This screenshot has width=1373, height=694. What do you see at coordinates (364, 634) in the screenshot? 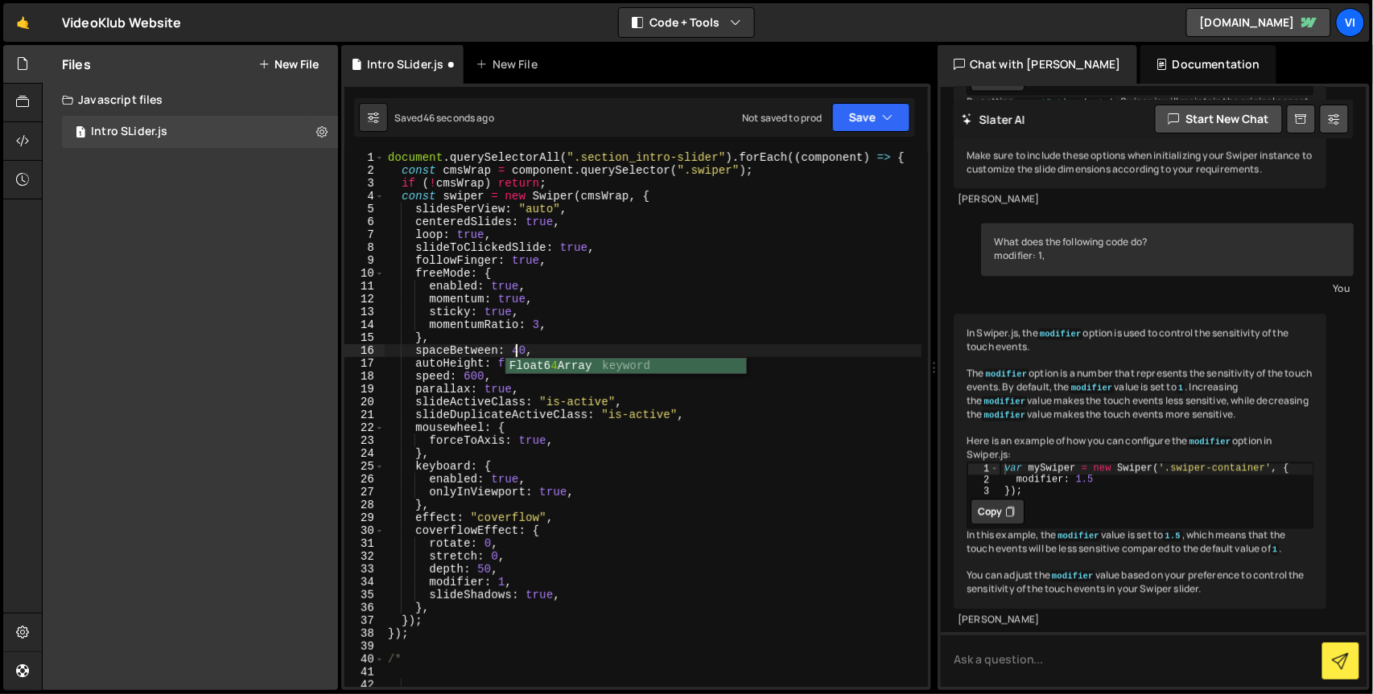
I see `div: 38` at bounding box center [364, 634].